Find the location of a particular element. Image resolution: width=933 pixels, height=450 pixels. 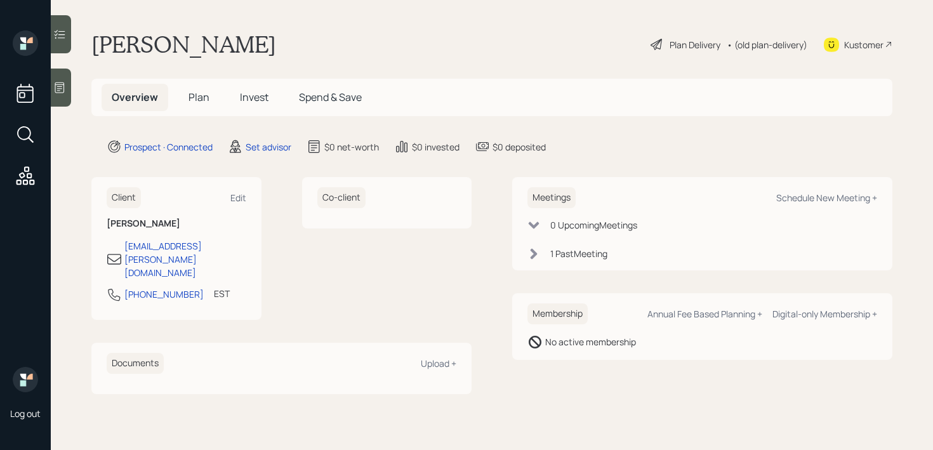

span: Overview is located at coordinates (134, 97).